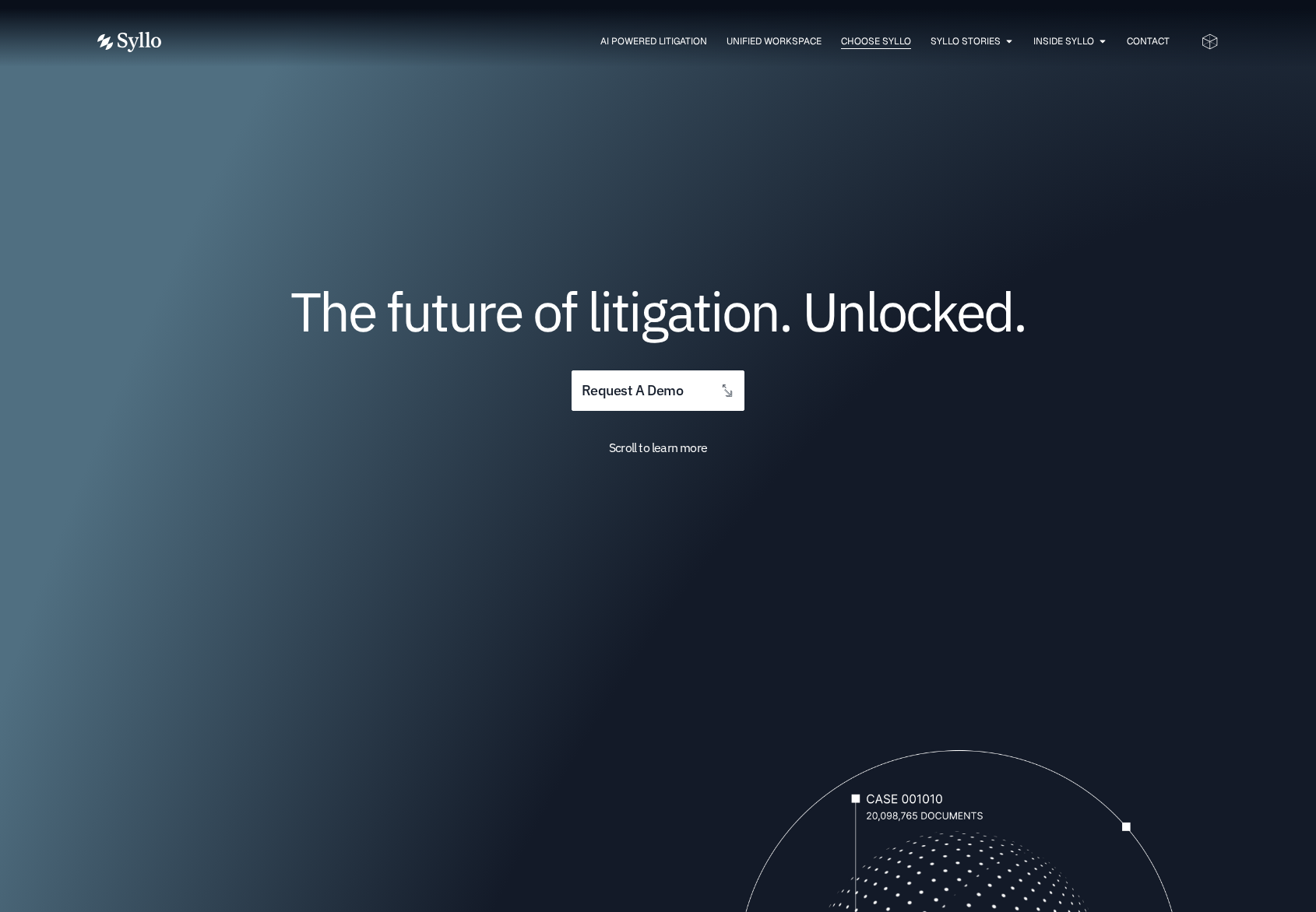 The height and width of the screenshot is (912, 1316). I want to click on img: Vector, so click(129, 42).